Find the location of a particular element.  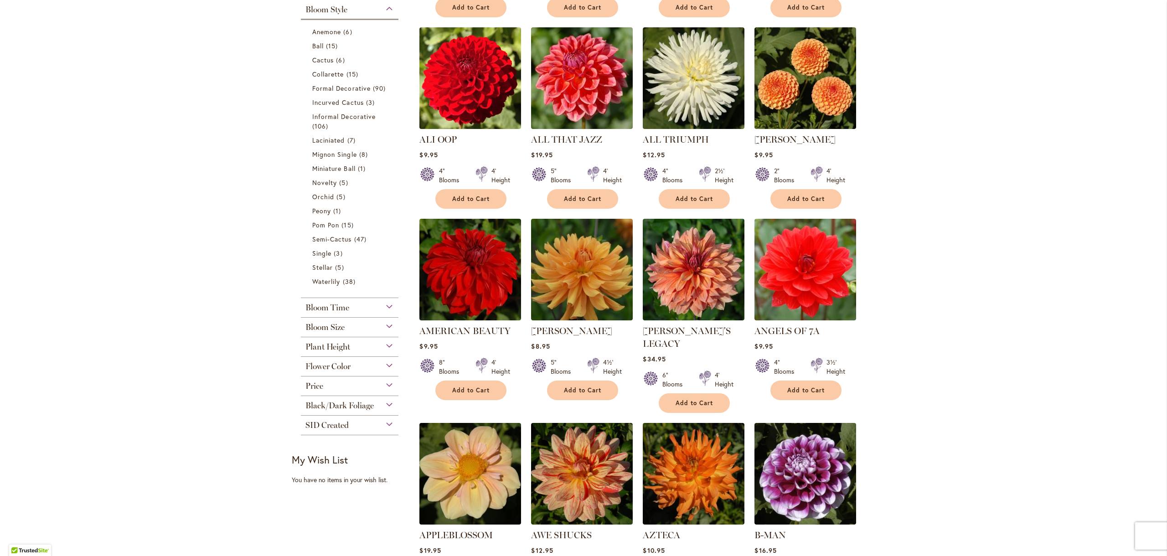

span: Novelty is located at coordinates (324, 182).